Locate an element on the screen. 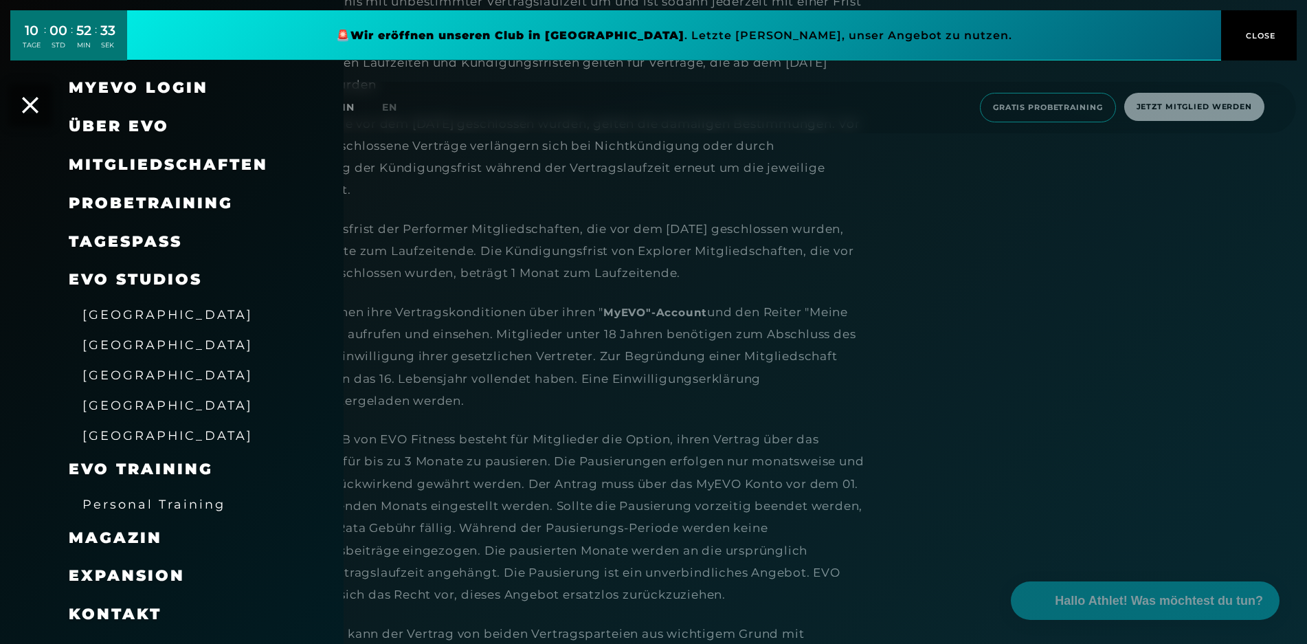 Image resolution: width=1307 pixels, height=644 pixels. div: 10 is located at coordinates (32, 30).